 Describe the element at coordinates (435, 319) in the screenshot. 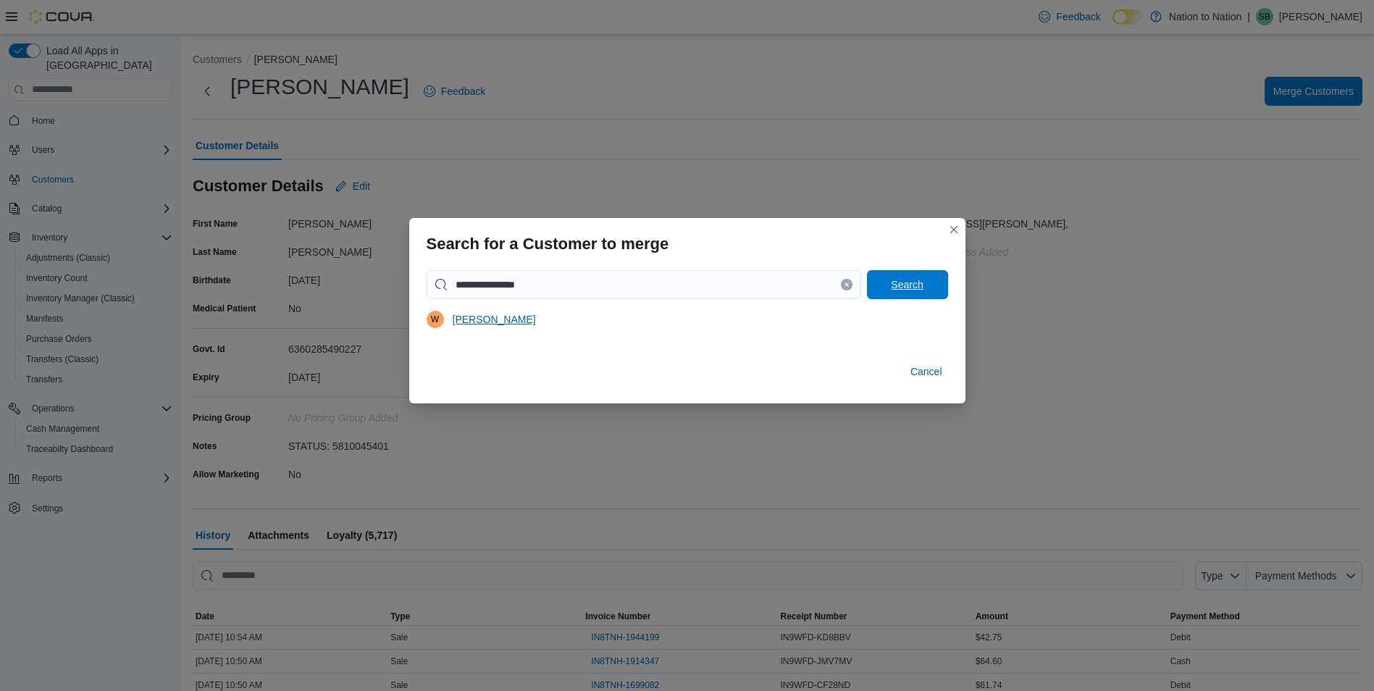

I see `span: W` at that location.